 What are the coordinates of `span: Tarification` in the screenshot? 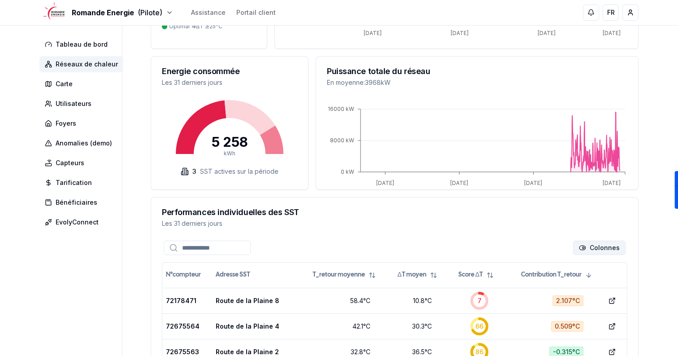 It's located at (74, 183).